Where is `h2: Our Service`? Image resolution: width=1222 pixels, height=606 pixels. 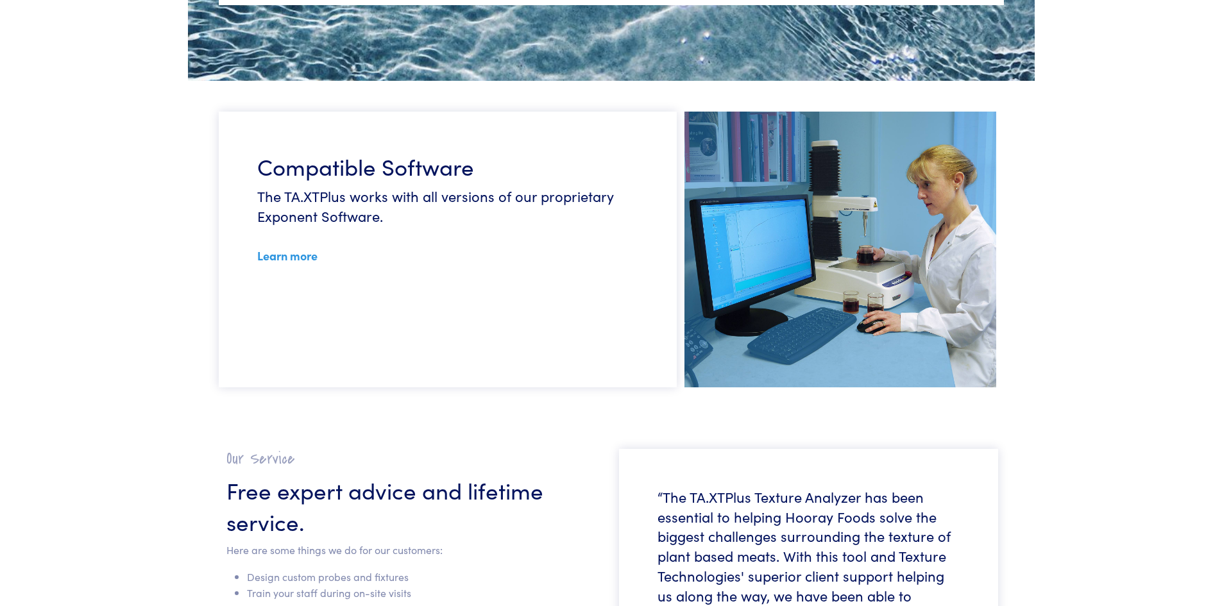 h2: Our Service is located at coordinates (416, 459).